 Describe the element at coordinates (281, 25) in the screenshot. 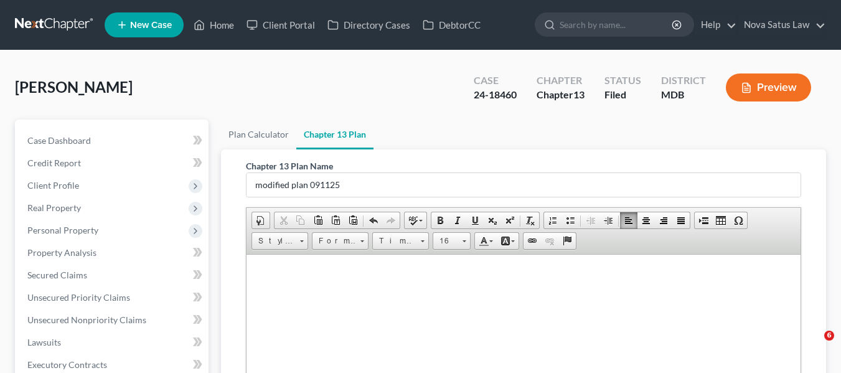

I see `a: Client Portal` at that location.